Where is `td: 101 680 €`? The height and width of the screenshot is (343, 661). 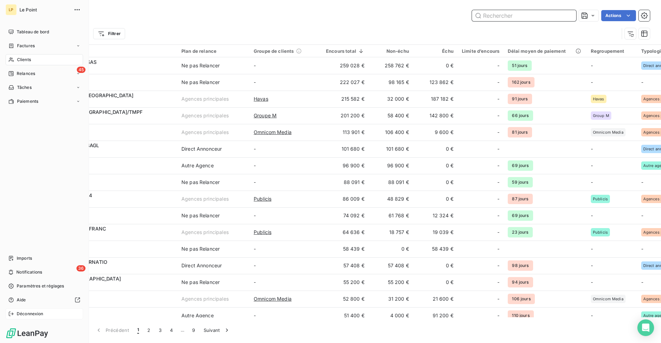 td: 101 680 € is located at coordinates (391, 149).